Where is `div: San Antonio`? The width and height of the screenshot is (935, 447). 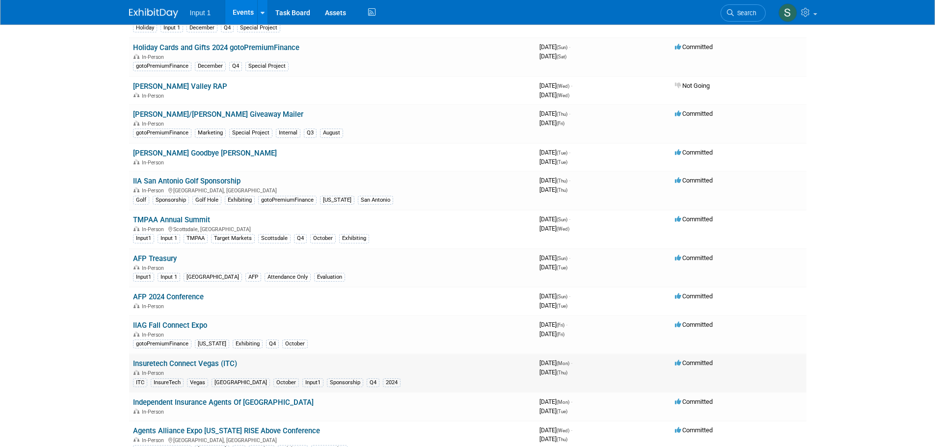 div: San Antonio is located at coordinates (375, 200).